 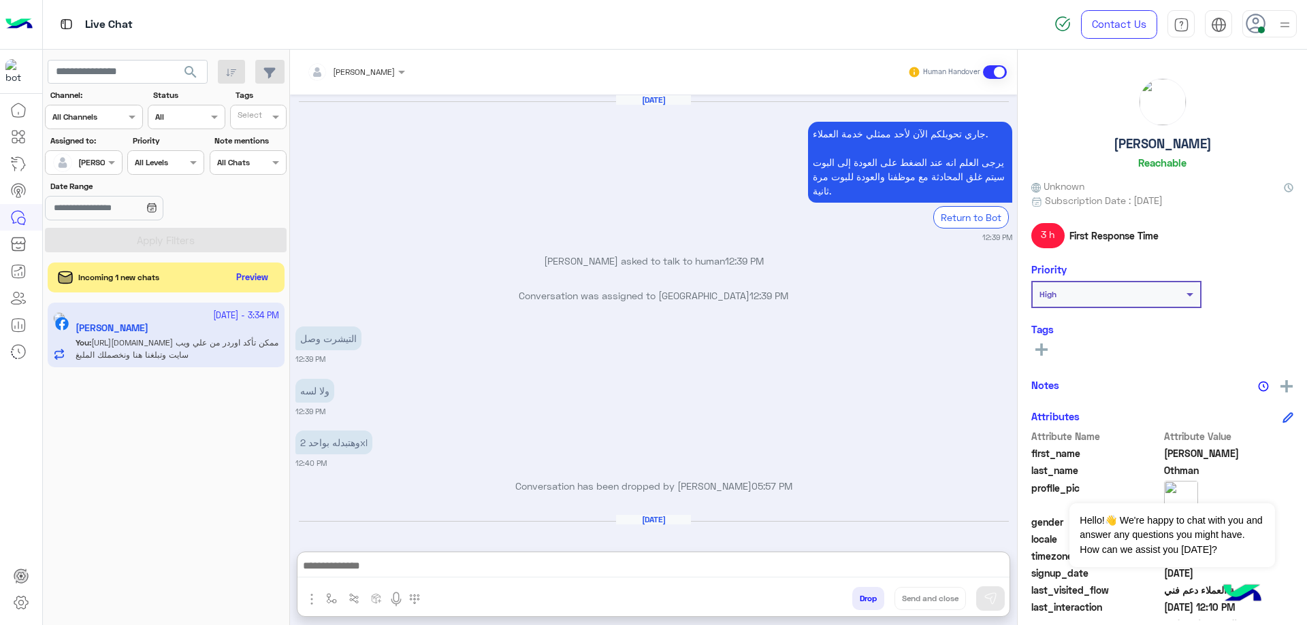 I want to click on p: Live Chat, so click(x=109, y=24).